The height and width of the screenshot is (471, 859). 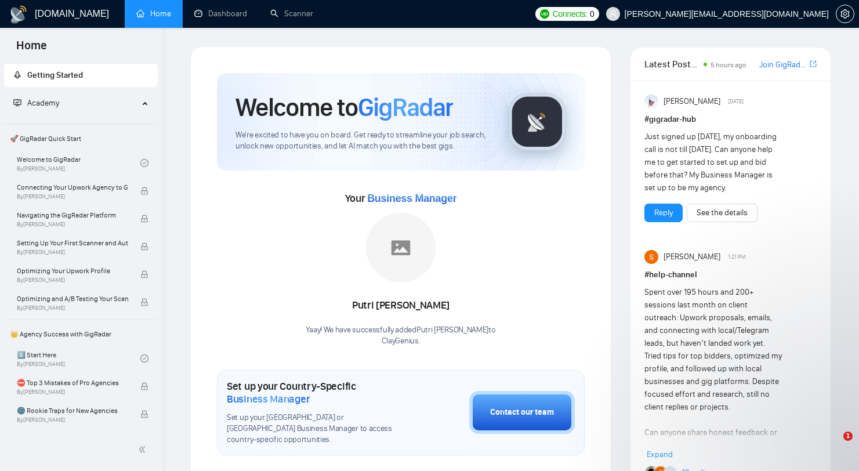 What do you see at coordinates (664, 213) in the screenshot?
I see `a: Reply` at bounding box center [664, 213].